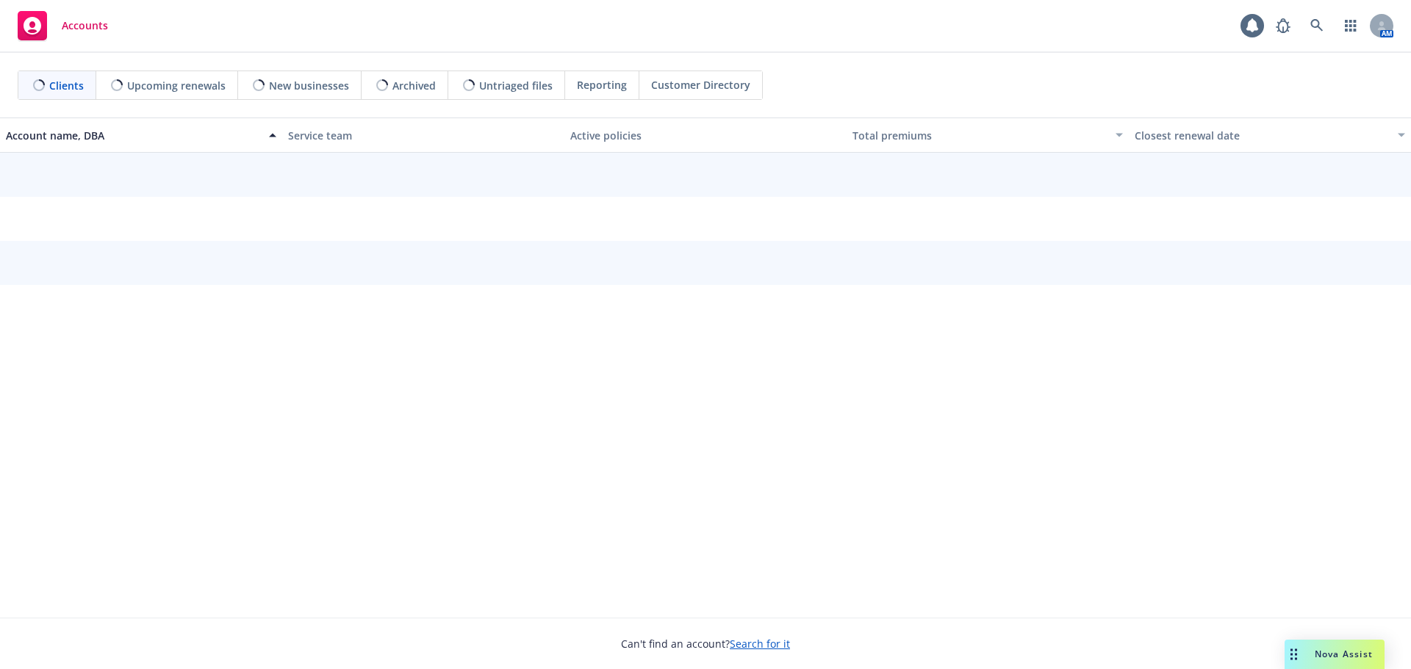 Image resolution: width=1411 pixels, height=669 pixels. What do you see at coordinates (1335, 655) in the screenshot?
I see `button: Nova Assist` at bounding box center [1335, 655].